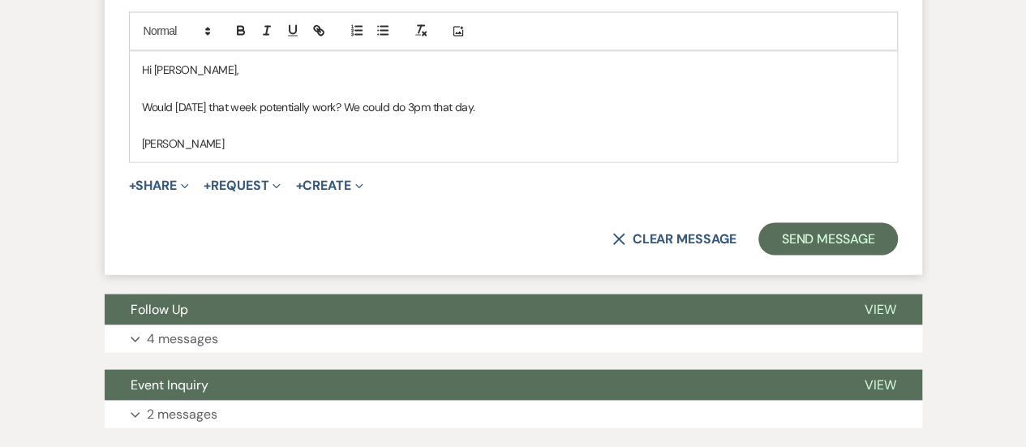 The height and width of the screenshot is (447, 1026). What do you see at coordinates (182, 414) in the screenshot?
I see `p: 2 messages` at bounding box center [182, 414].